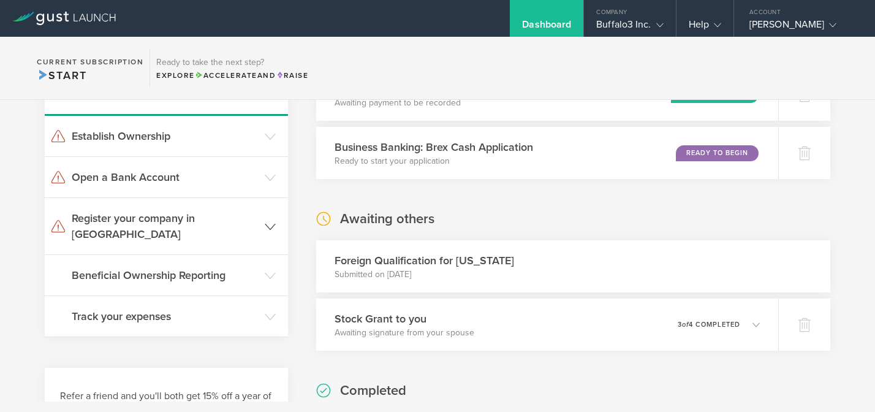  Describe the element at coordinates (404, 333) in the screenshot. I see `p: Awaiting signature from your spouse` at that location.